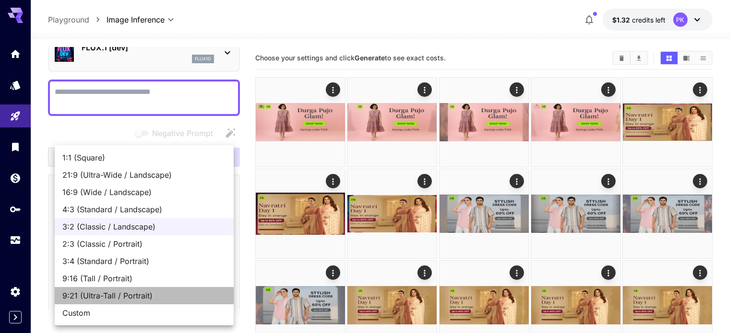  What do you see at coordinates (144, 279) in the screenshot?
I see `span: 9:16 (Tall / Portrait)` at bounding box center [144, 279].